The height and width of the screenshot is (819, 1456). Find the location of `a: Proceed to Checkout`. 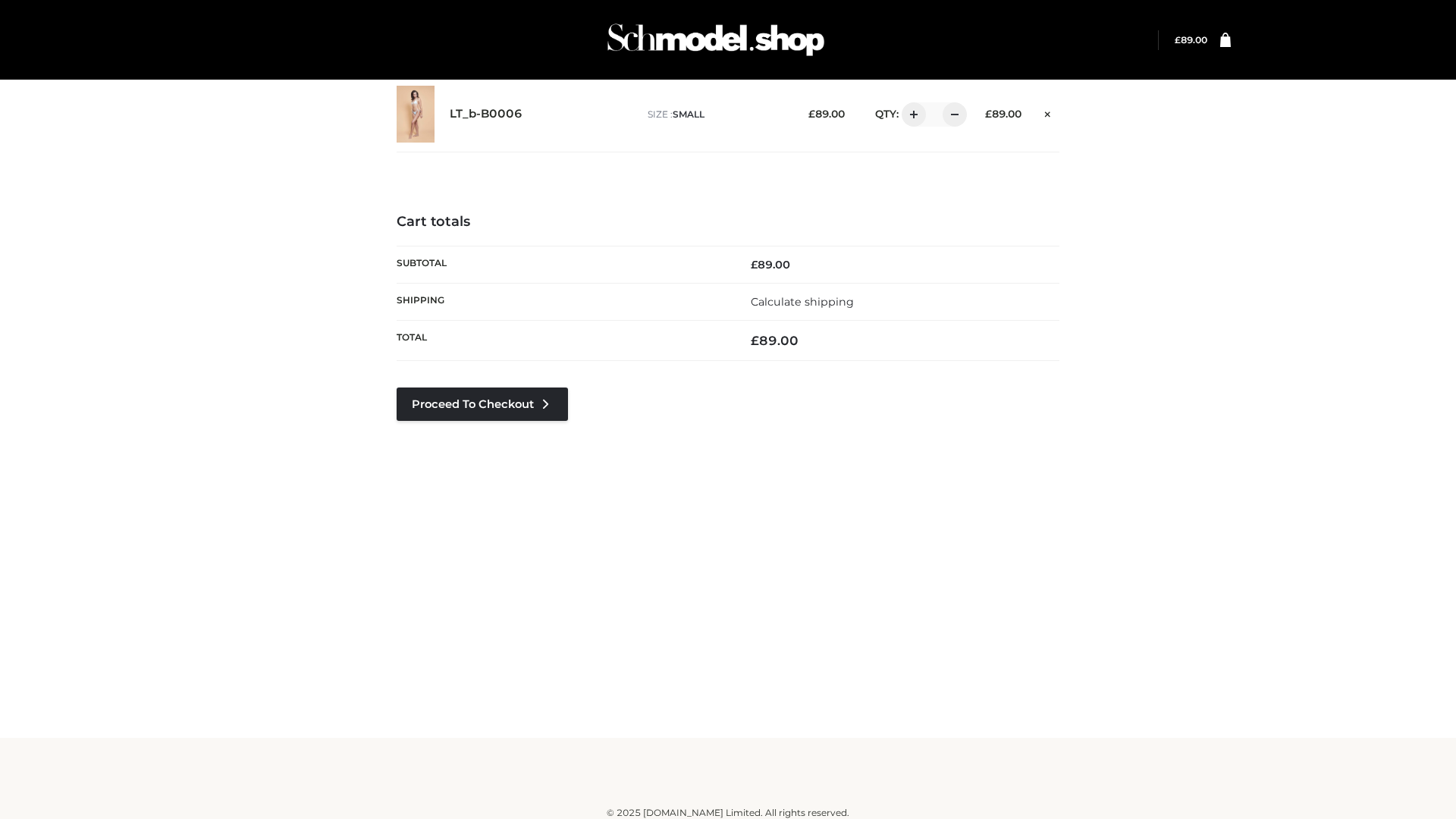

a: Proceed to Checkout is located at coordinates (483, 405).